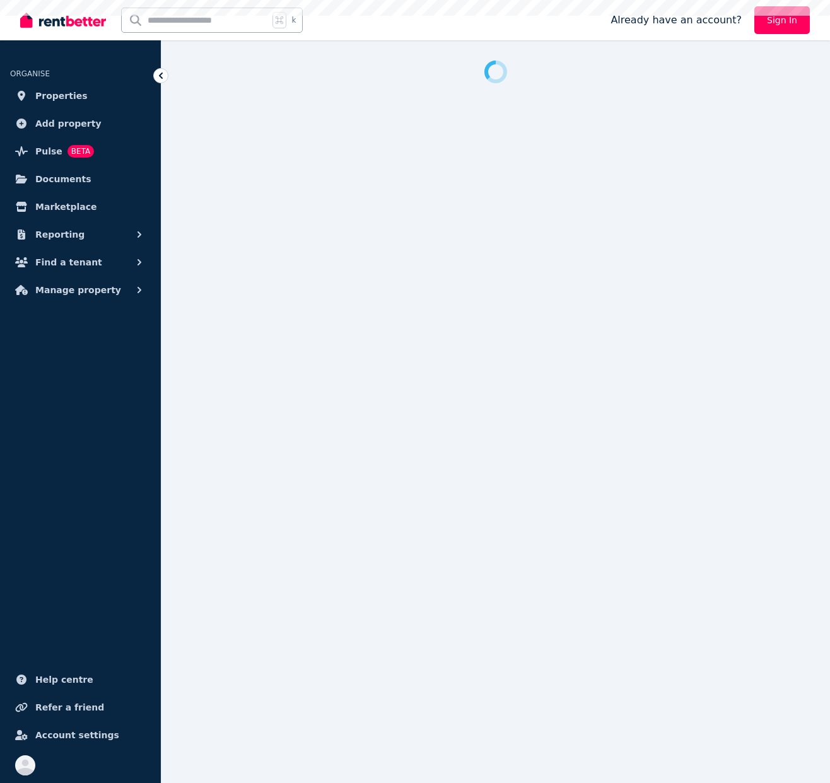 The height and width of the screenshot is (783, 830). Describe the element at coordinates (69, 707) in the screenshot. I see `span: Refer a friend` at that location.